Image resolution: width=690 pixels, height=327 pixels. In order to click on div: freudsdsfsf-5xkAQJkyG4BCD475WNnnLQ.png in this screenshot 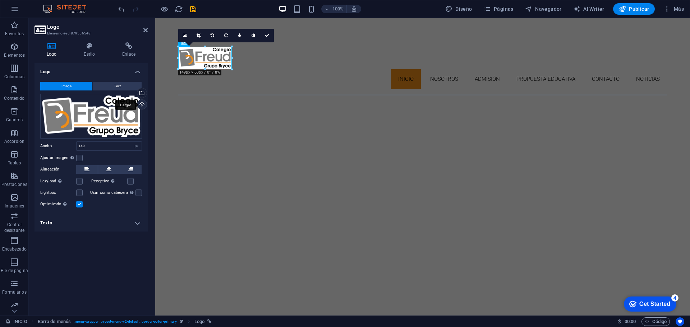, I will do `click(91, 116)`.